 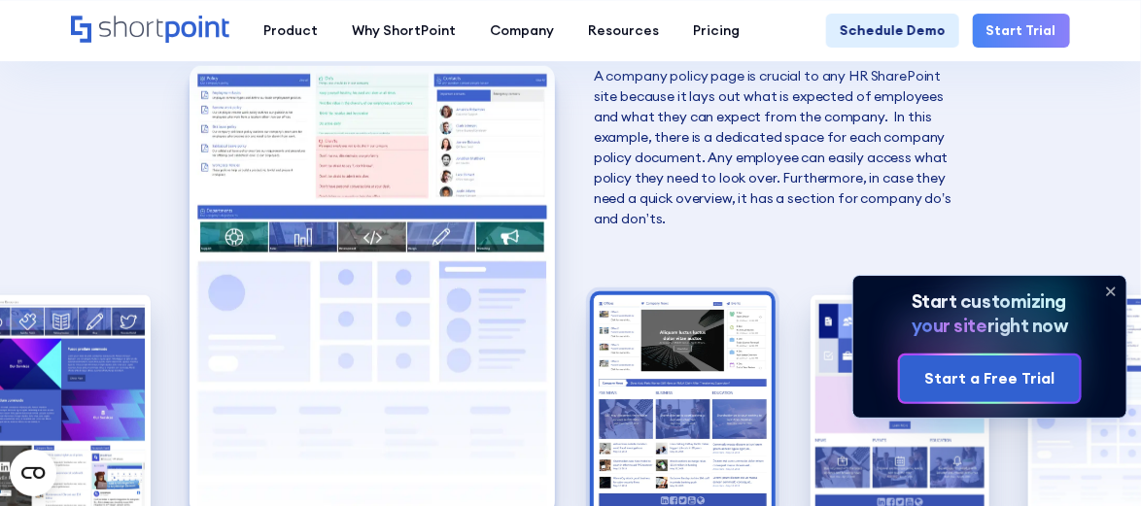 I want to click on a: Why ShortPoint, so click(x=404, y=30).